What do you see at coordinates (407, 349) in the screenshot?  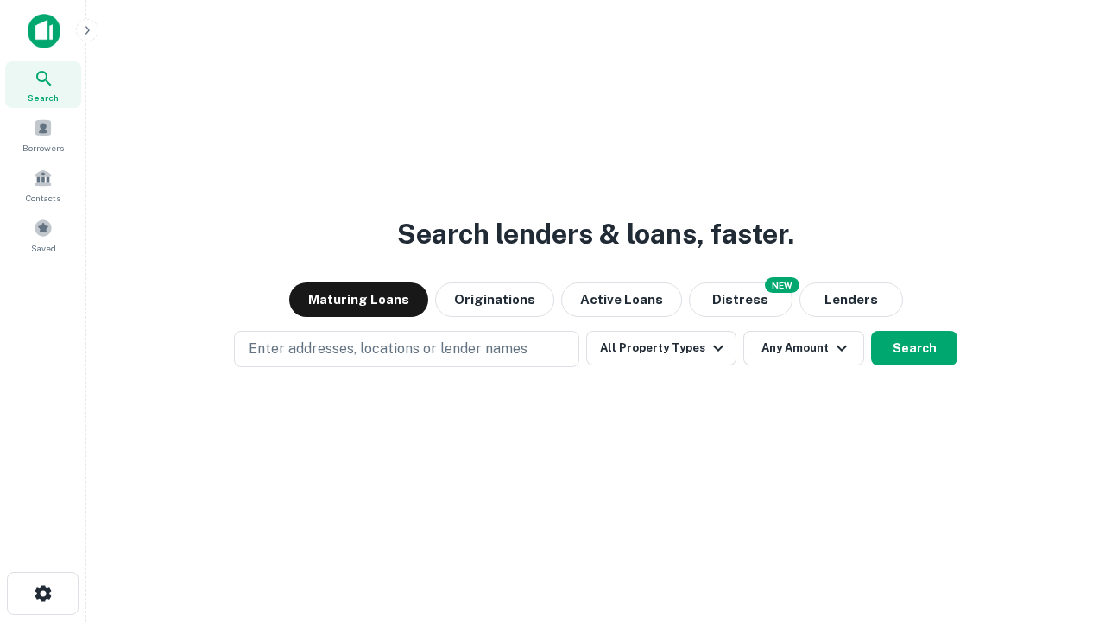 I see `button: Enter addresses, locations or lender names` at bounding box center [407, 349].